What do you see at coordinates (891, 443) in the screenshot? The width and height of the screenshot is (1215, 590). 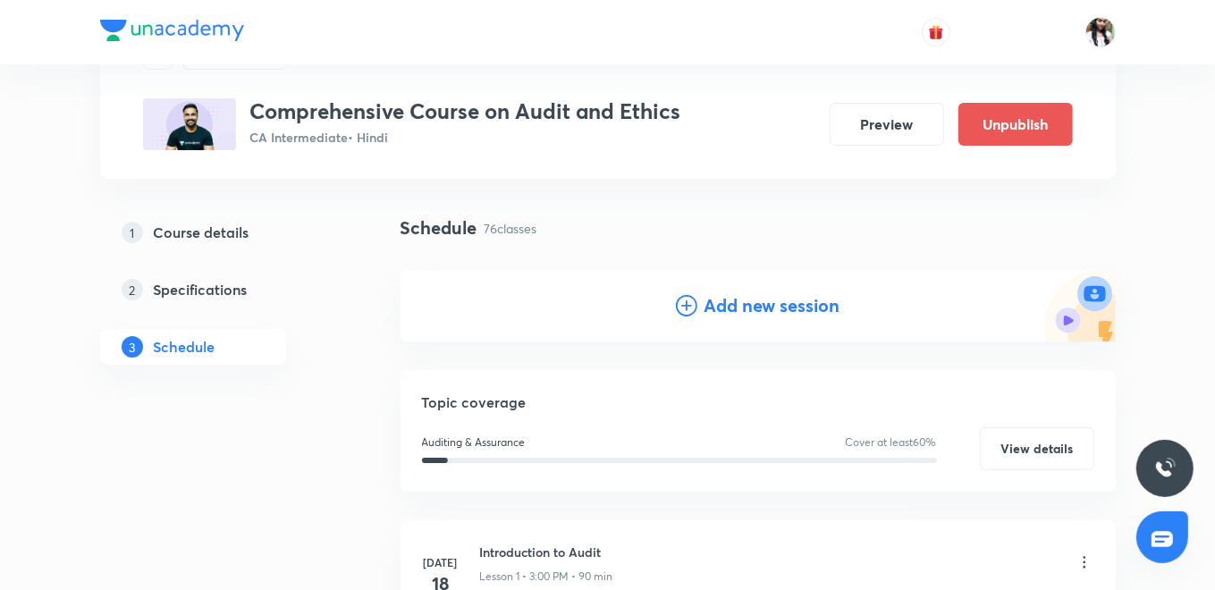 I see `p: Cover at least 60 %` at bounding box center [891, 443].